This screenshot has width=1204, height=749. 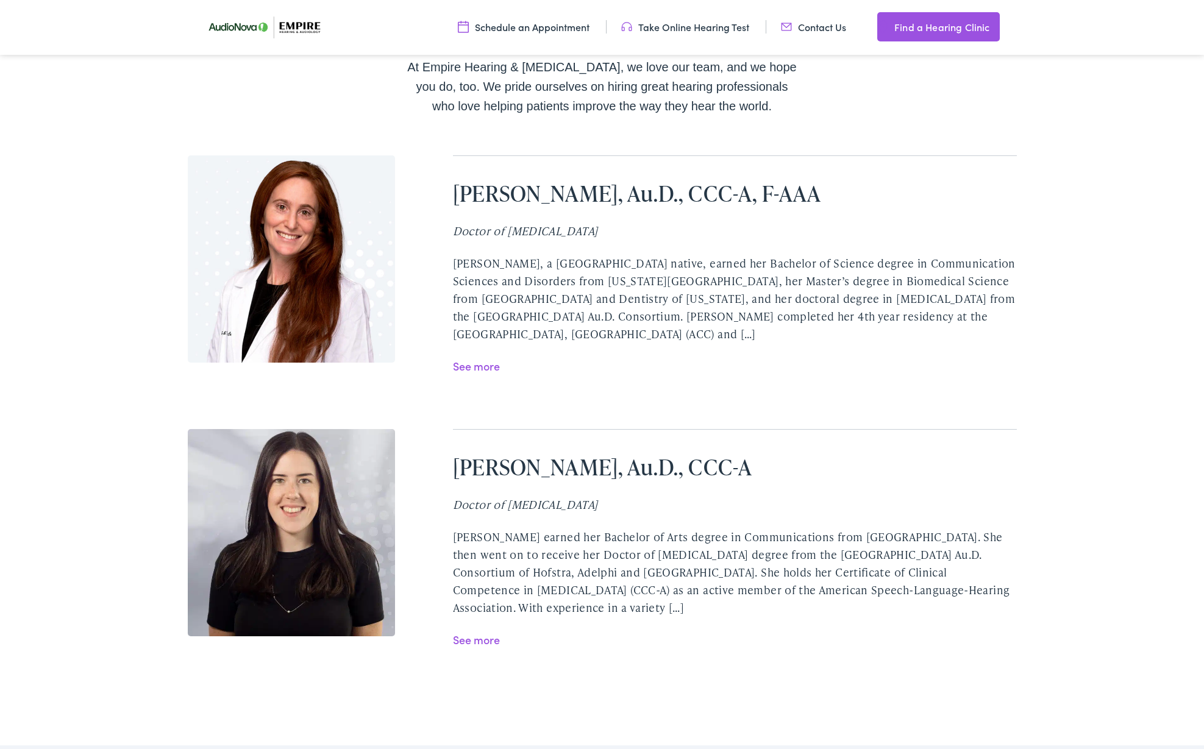 I want to click on img: Erica Richman is an audiologist at Empire Hearing & Audiology in Woodbury, NY., so click(x=291, y=259).